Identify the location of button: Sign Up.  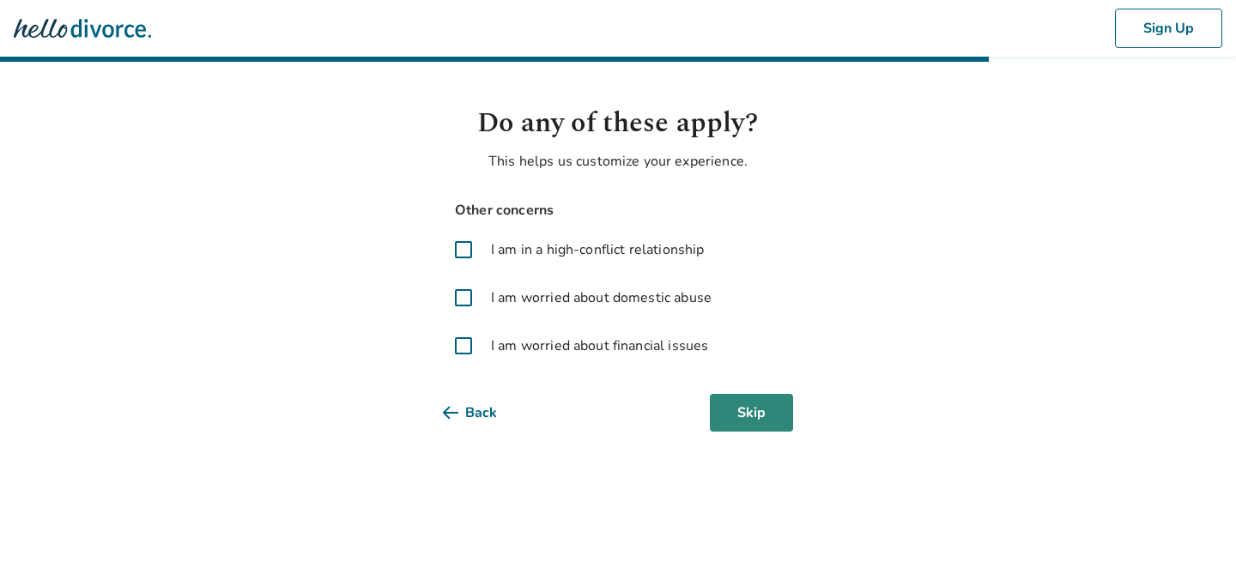
(1168, 28).